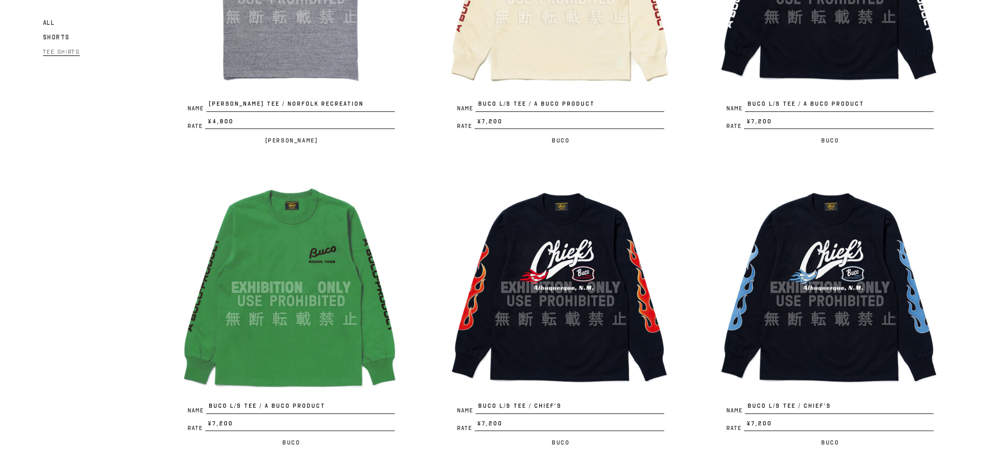 Image resolution: width=987 pixels, height=472 pixels. Describe the element at coordinates (49, 23) in the screenshot. I see `span: All` at that location.